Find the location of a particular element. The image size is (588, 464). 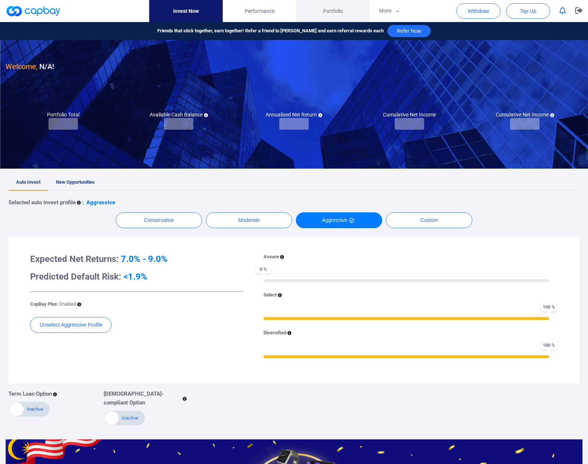

span: <1.9% is located at coordinates (135, 277).